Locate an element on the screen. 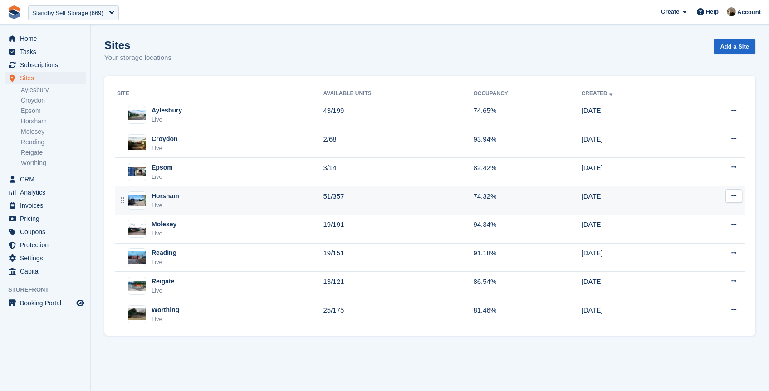 The image size is (769, 391). td: 94.34% is located at coordinates (527, 229).